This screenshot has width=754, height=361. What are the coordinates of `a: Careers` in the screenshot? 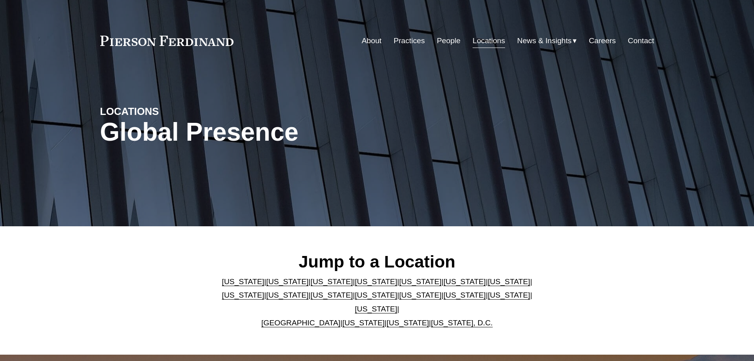 It's located at (602, 41).